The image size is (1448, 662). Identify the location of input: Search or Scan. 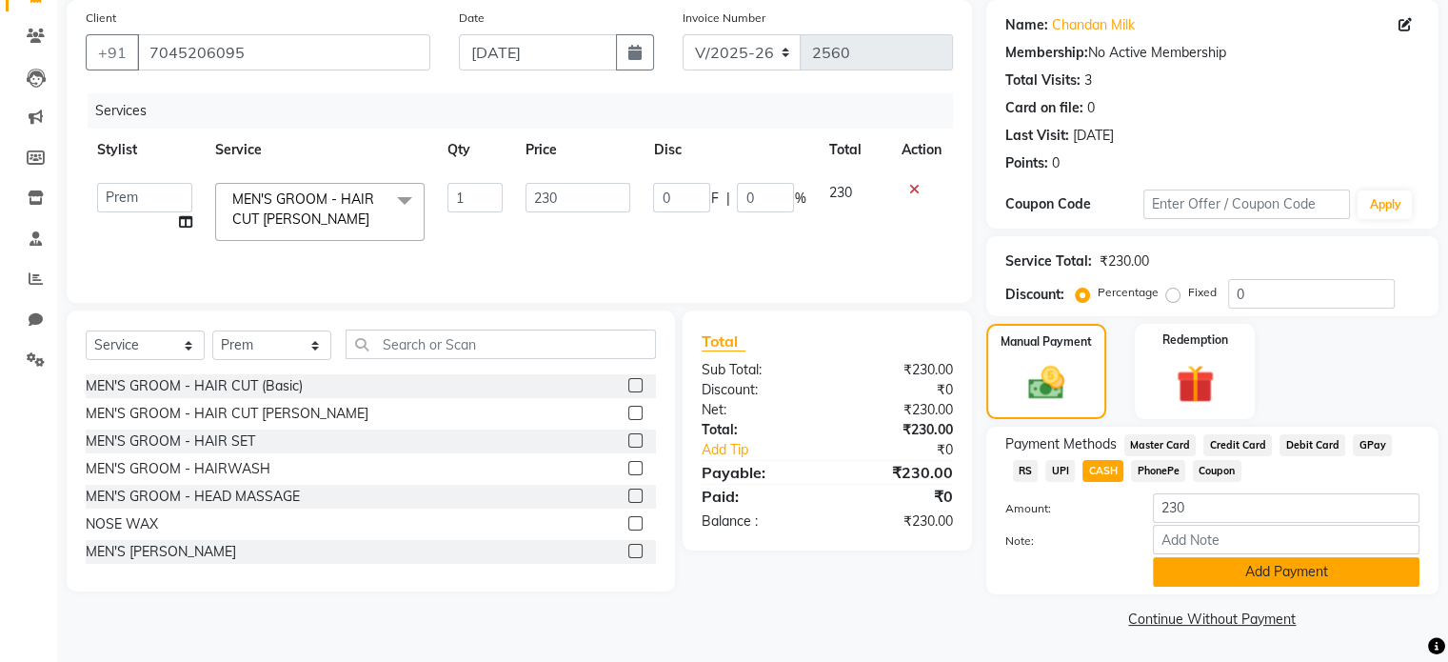
(501, 344).